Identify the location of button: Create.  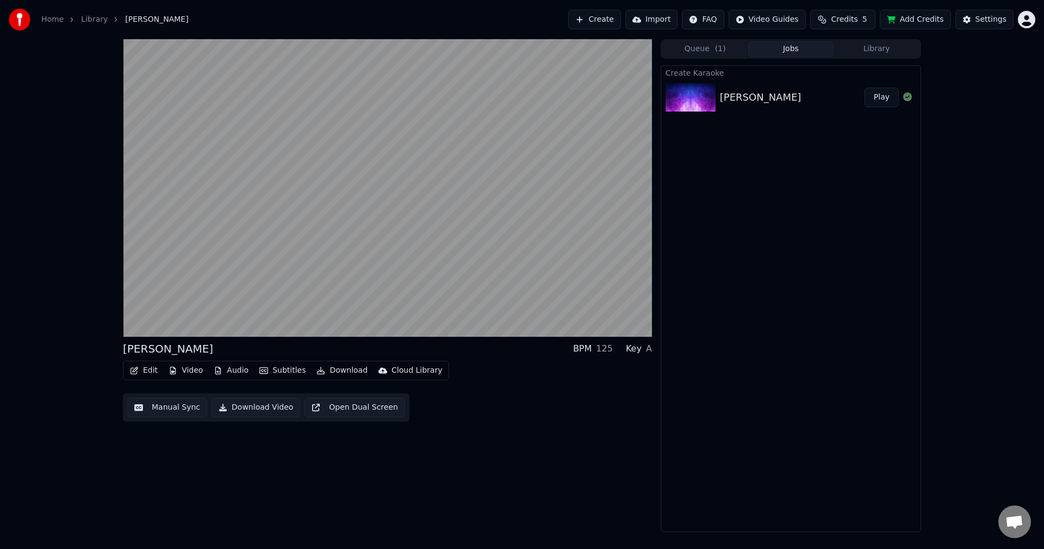
(594, 20).